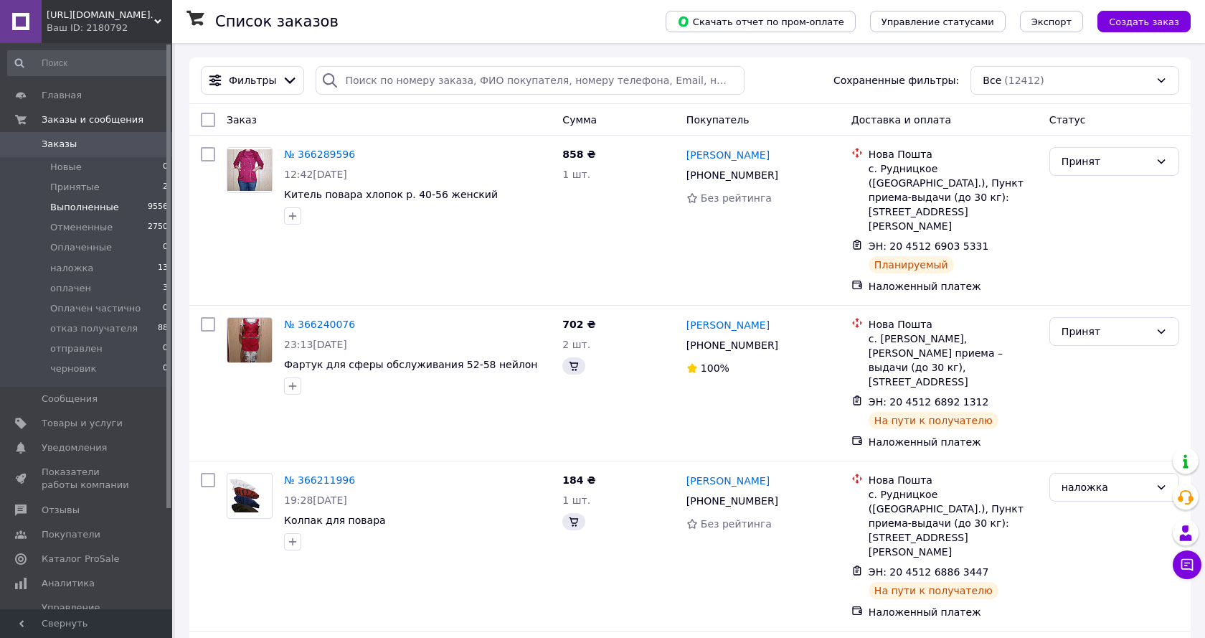 Image resolution: width=1205 pixels, height=638 pixels. I want to click on span: 2 шт., so click(576, 344).